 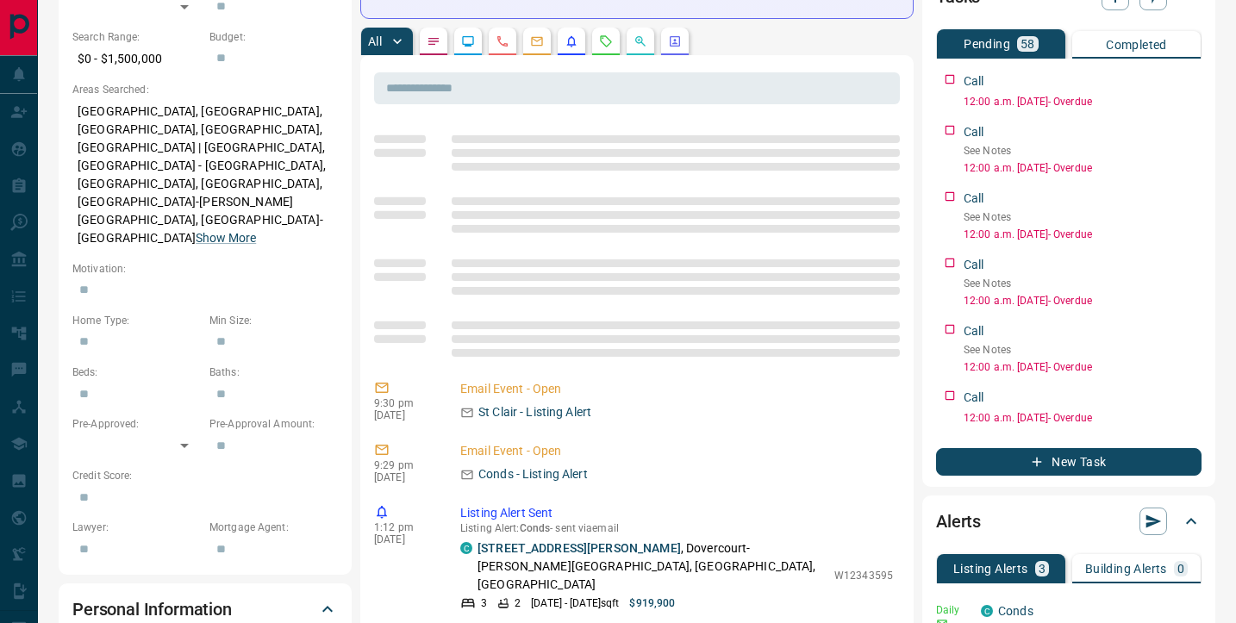 What do you see at coordinates (1069, 462) in the screenshot?
I see `button: New Task` at bounding box center [1069, 462].